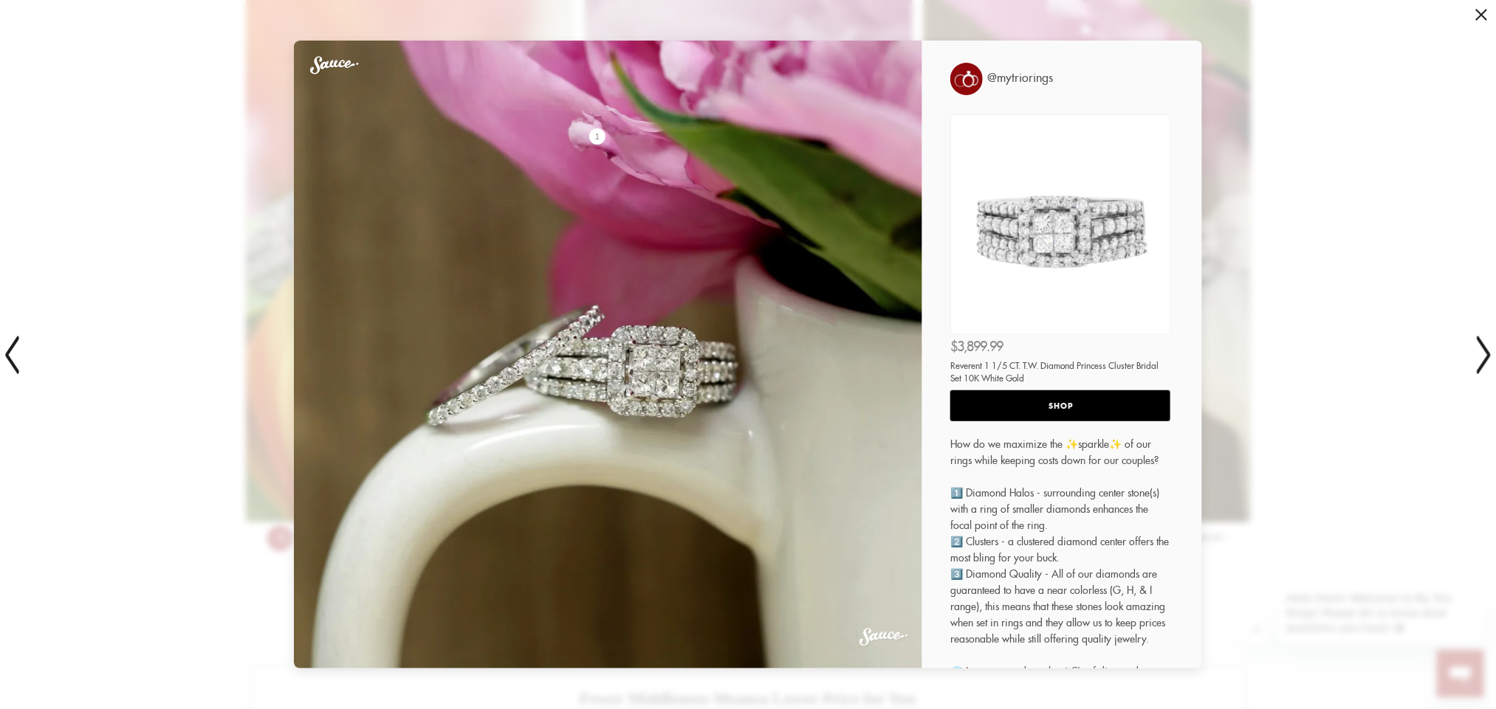  Describe the element at coordinates (1001, 78) in the screenshot. I see `a: @mytriorings` at that location.